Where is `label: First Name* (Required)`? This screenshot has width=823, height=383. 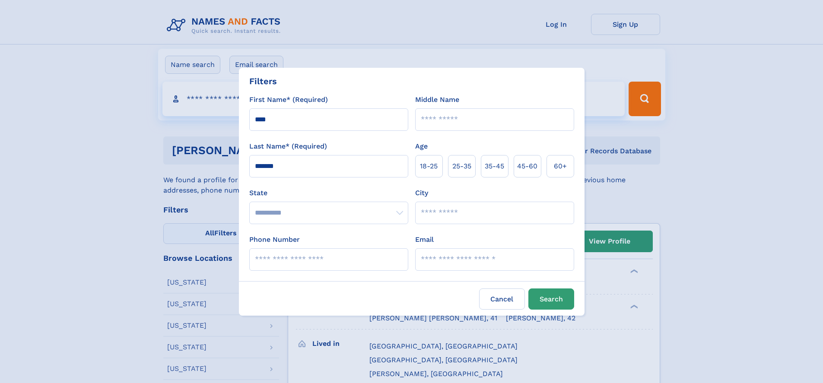 label: First Name* (Required) is located at coordinates (289, 100).